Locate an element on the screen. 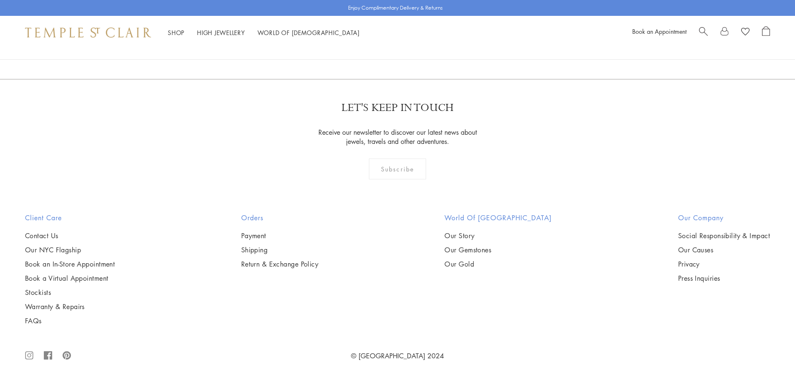  p: LET'S KEEP IN TOUCH is located at coordinates (397, 108).